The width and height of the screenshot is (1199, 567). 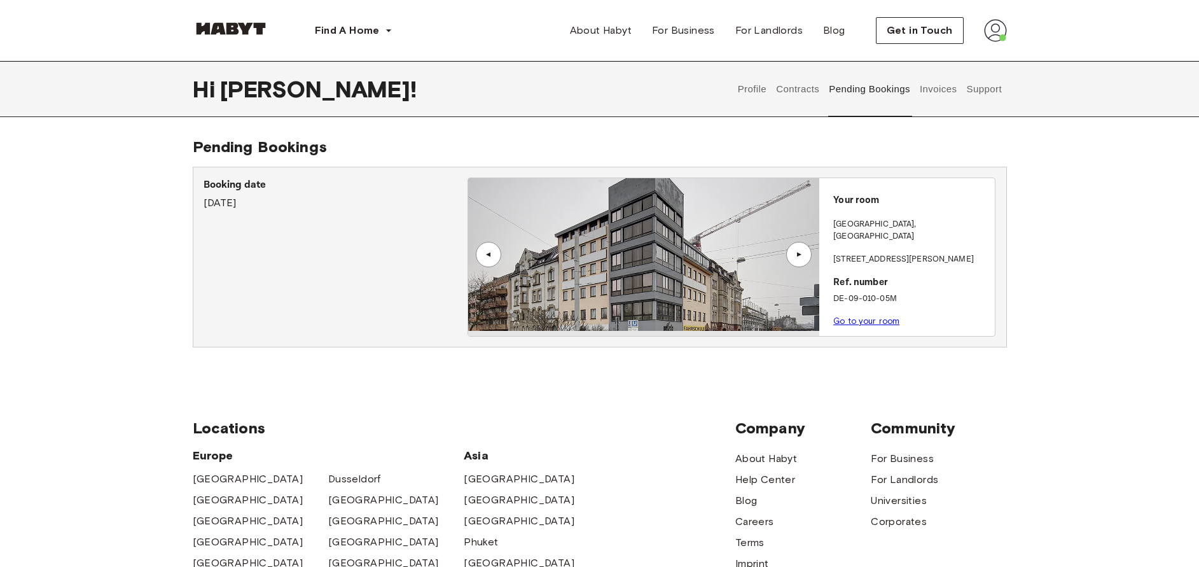 I want to click on span: Terms, so click(x=750, y=542).